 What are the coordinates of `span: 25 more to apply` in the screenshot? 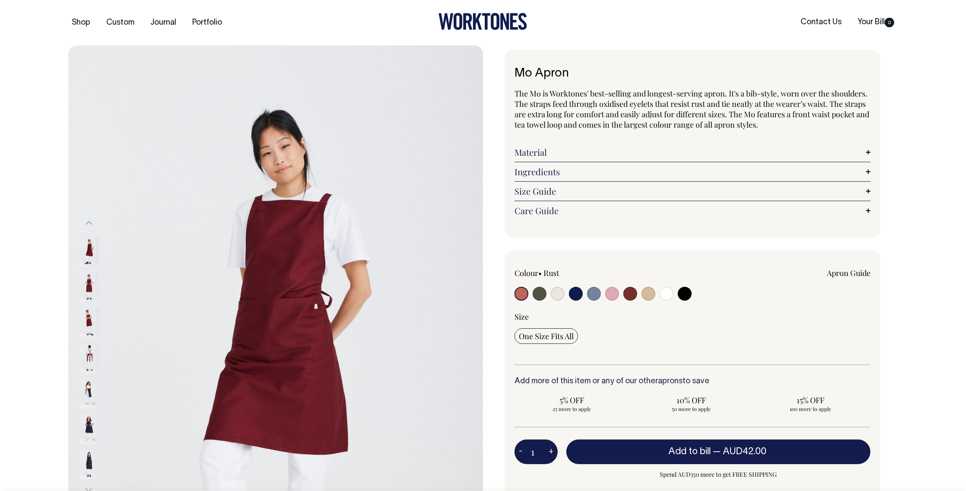 It's located at (572, 408).